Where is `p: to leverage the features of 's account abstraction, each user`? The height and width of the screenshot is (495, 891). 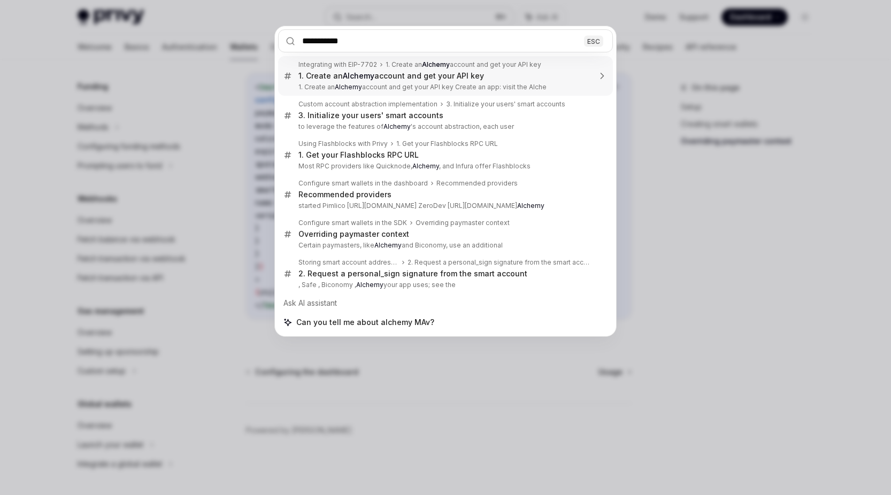
p: to leverage the features of 's account abstraction, each user is located at coordinates (444, 127).